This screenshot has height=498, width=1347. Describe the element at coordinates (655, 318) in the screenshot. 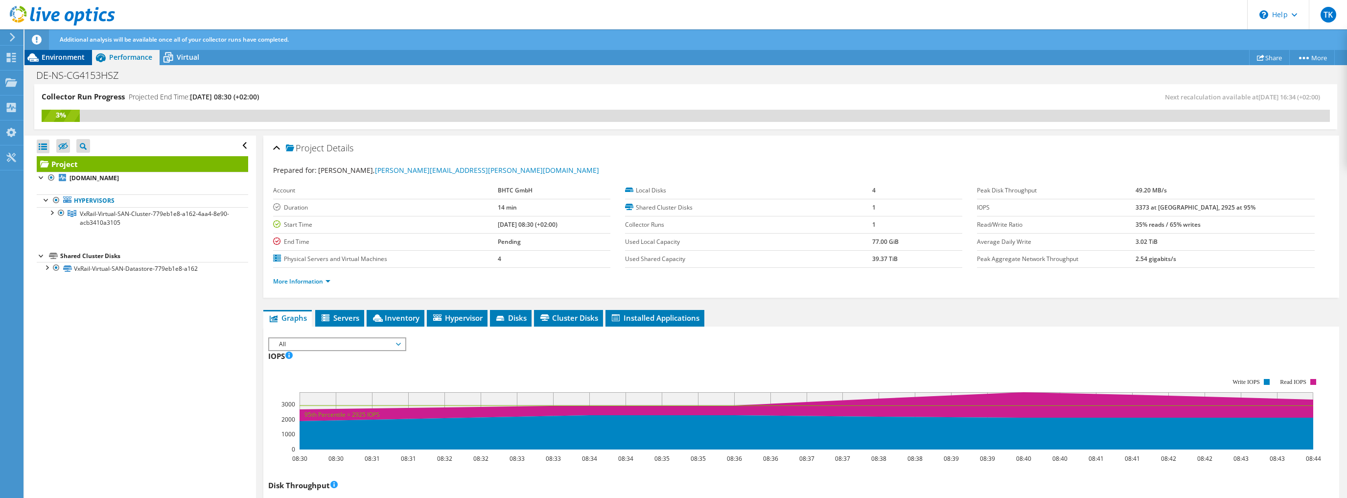

I see `span: Installed Applications` at that location.